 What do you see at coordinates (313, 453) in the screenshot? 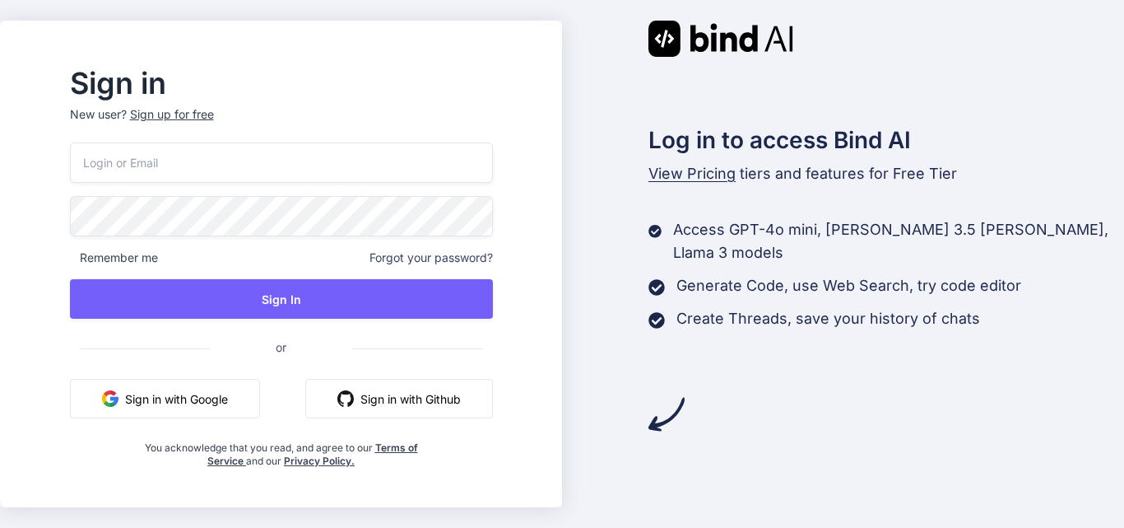
I see `a: Terms of Service` at bounding box center [313, 453].